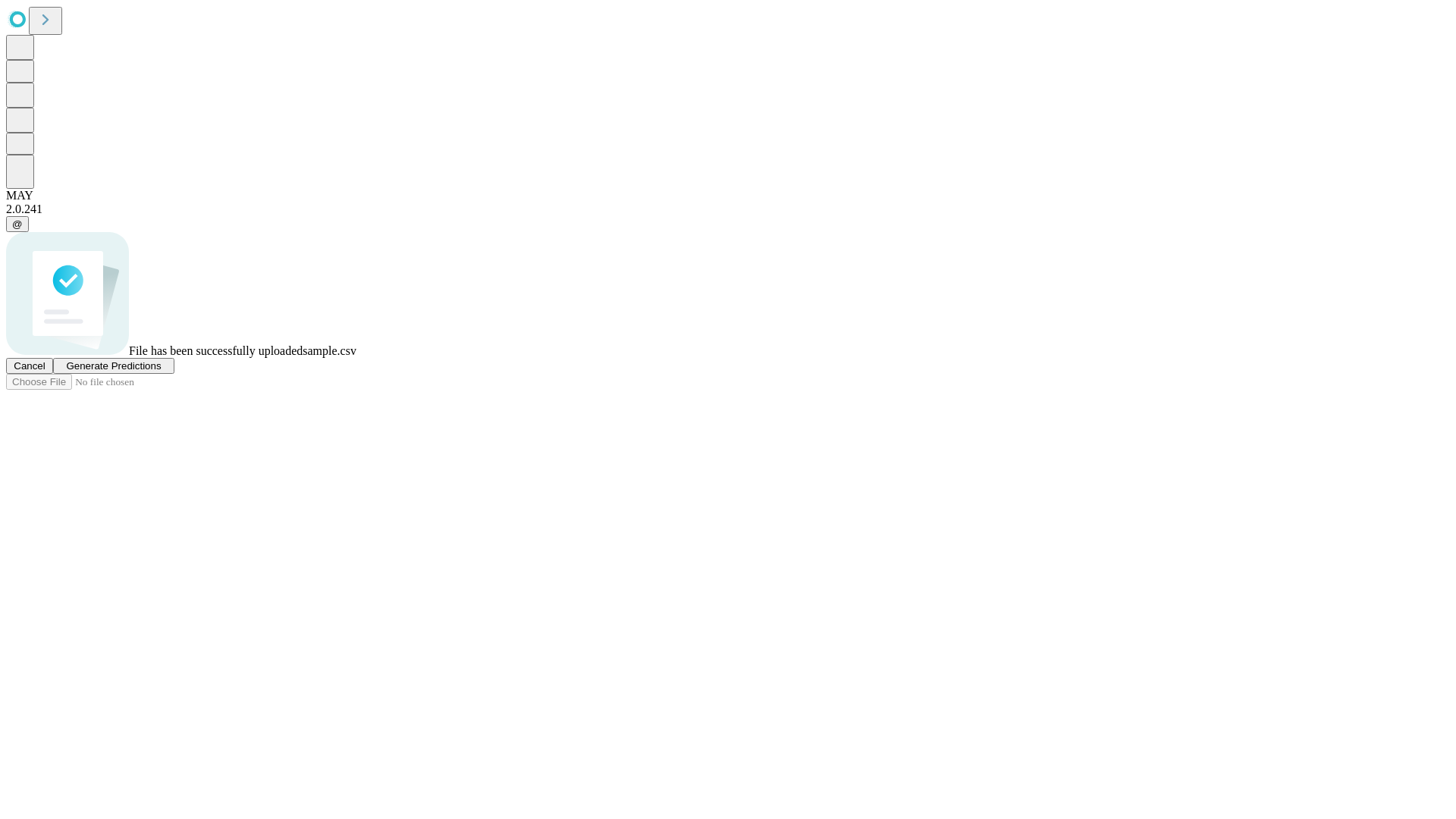  Describe the element at coordinates (29, 365) in the screenshot. I see `button: Cancel` at that location.